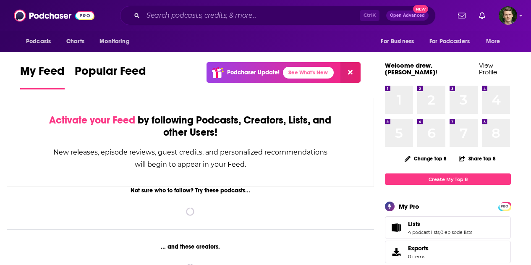 The image size is (531, 265). What do you see at coordinates (408, 16) in the screenshot?
I see `span: Open Advanced` at bounding box center [408, 16].